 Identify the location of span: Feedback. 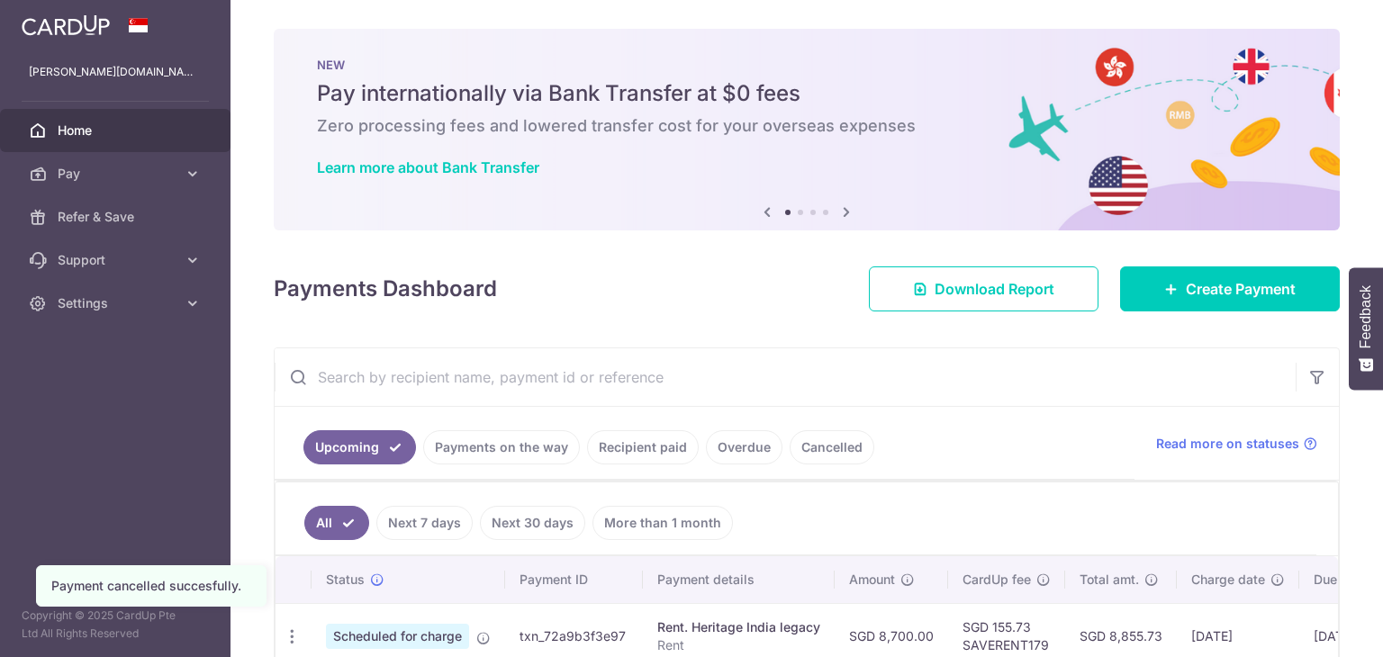
(1366, 317).